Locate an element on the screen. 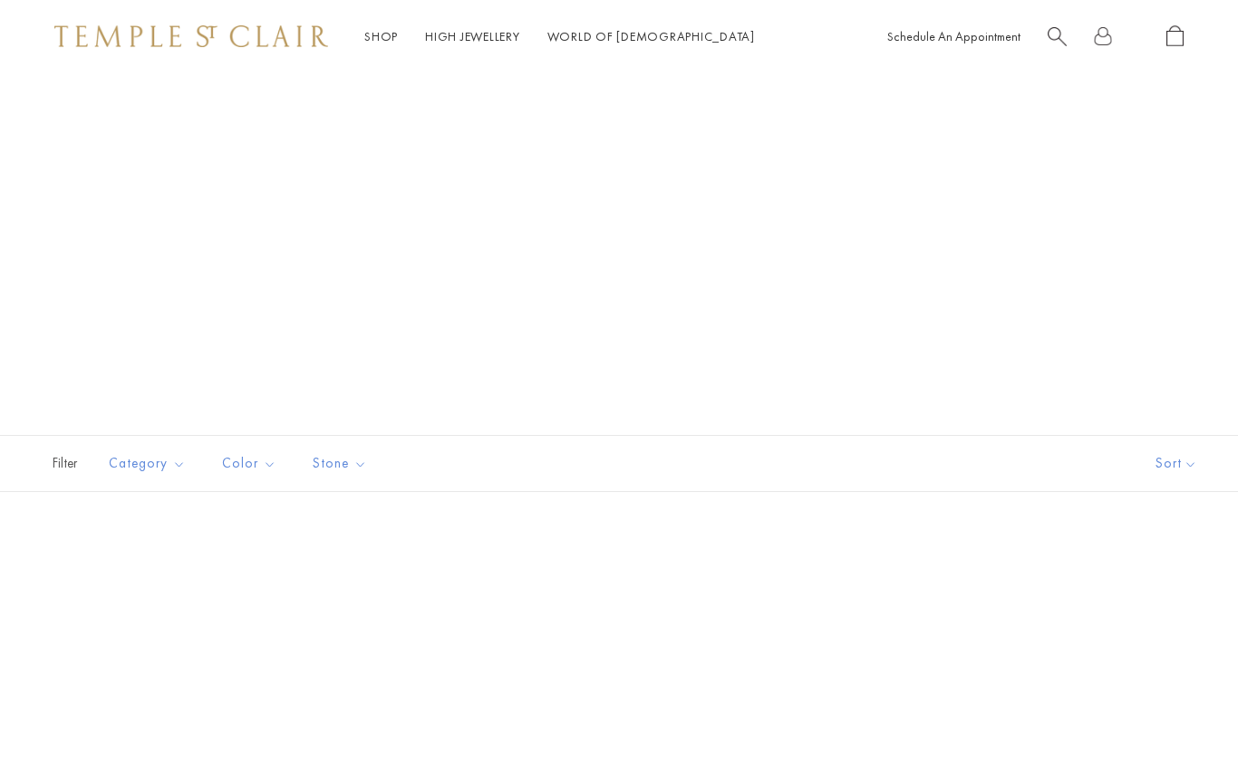  button: Stone is located at coordinates (340, 463).